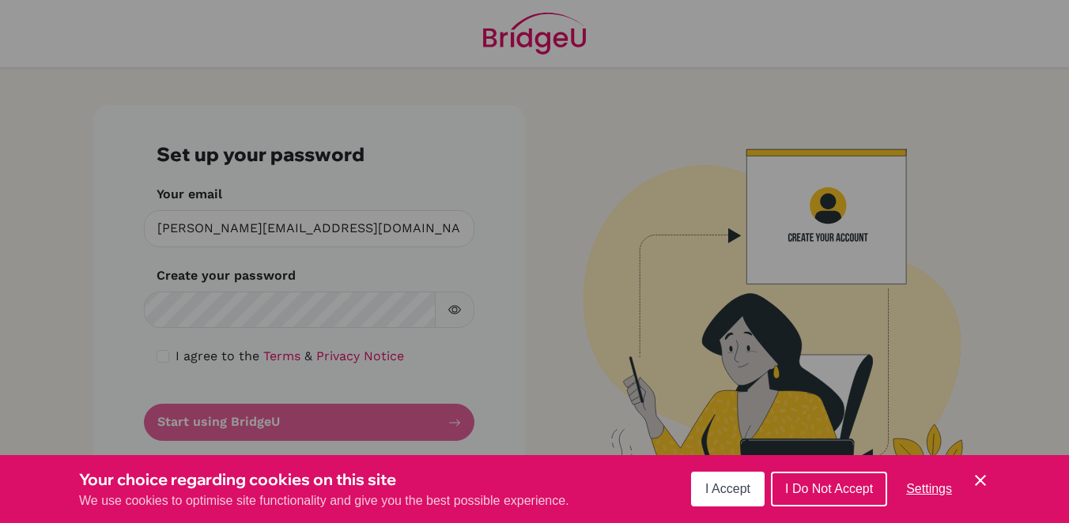  I want to click on button: I Accept, so click(727, 489).